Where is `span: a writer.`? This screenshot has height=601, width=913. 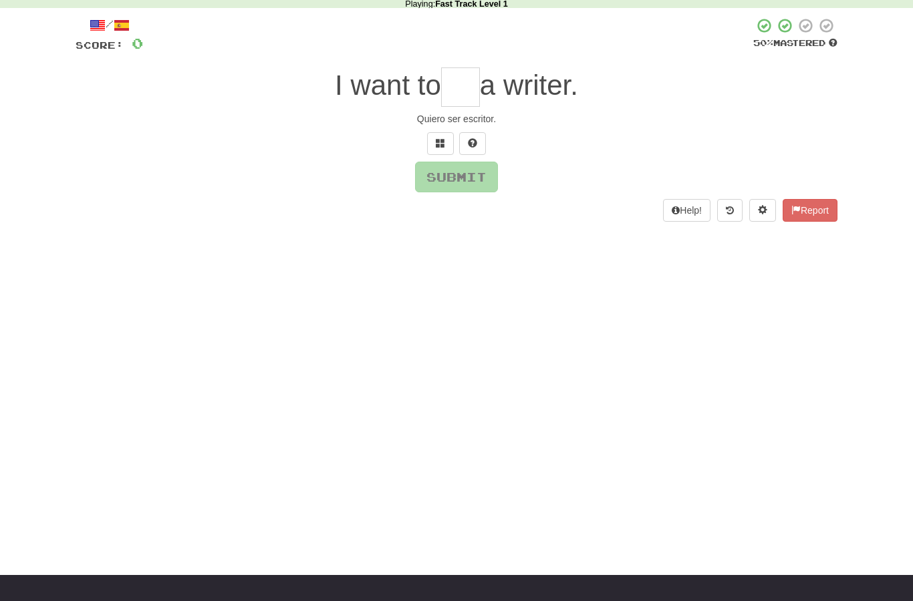
span: a writer. is located at coordinates (529, 85).